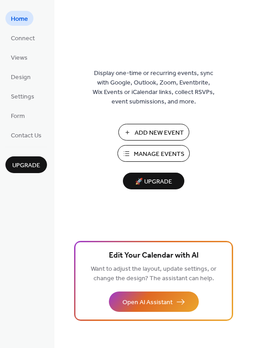  Describe the element at coordinates (23, 38) in the screenshot. I see `span: Connect` at that location.